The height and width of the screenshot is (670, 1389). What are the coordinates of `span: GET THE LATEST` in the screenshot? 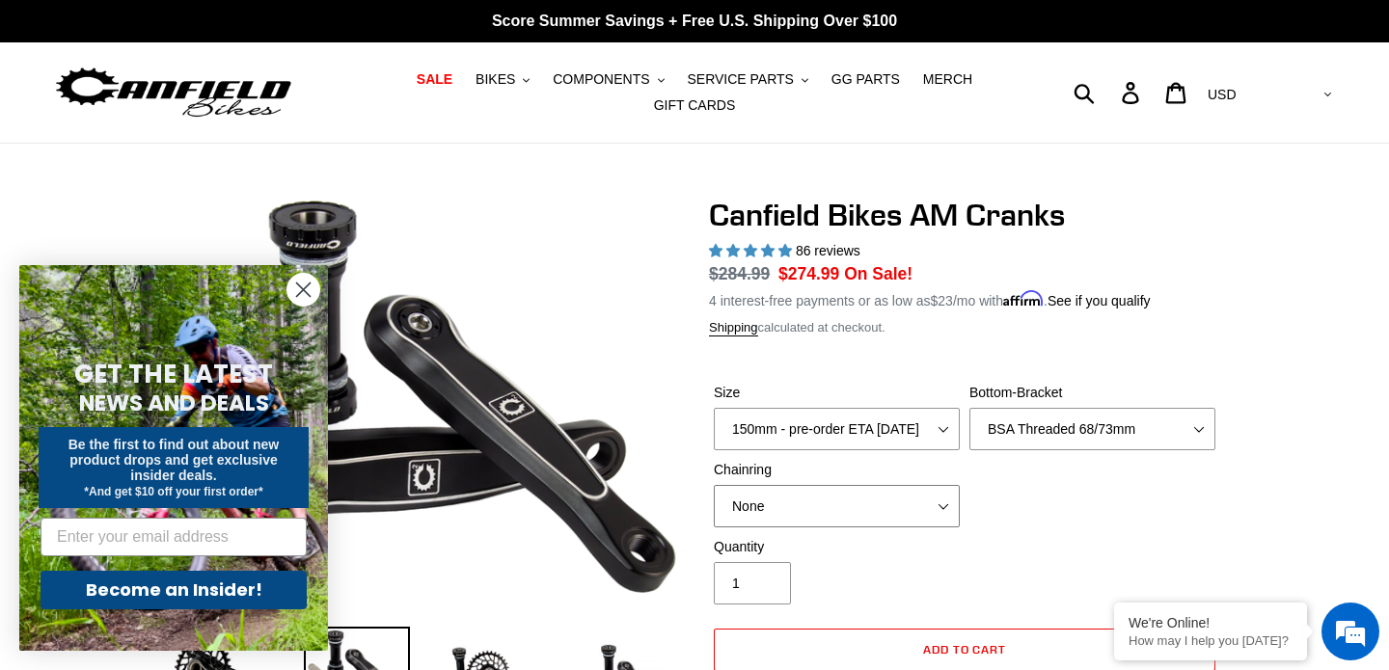 It's located at (174, 374).